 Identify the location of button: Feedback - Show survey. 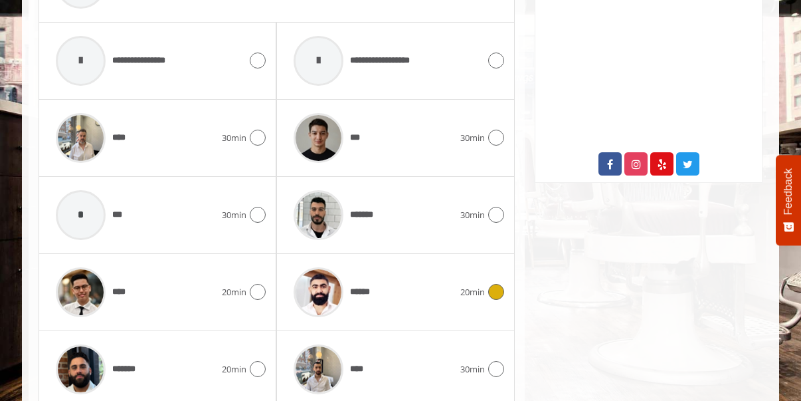
(788, 200).